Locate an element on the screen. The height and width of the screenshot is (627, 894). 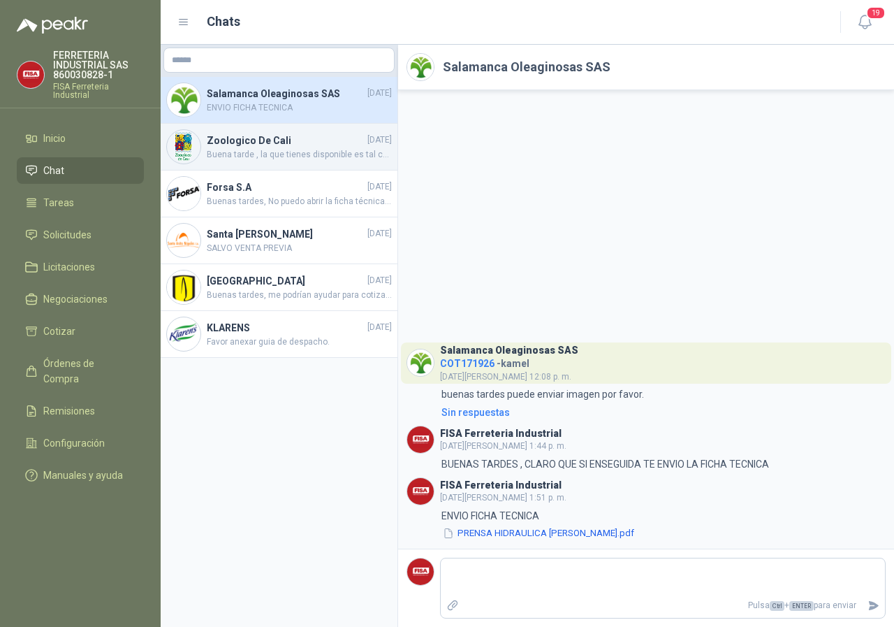
h3: Salamanca Oleaginosas SAS is located at coordinates (509, 350).